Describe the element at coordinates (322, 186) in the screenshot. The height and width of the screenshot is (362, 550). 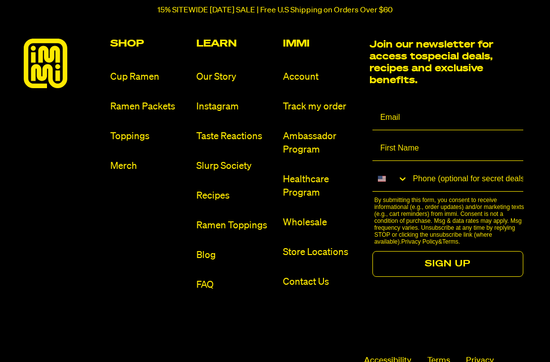
I see `a: Healthcare Program` at that location.